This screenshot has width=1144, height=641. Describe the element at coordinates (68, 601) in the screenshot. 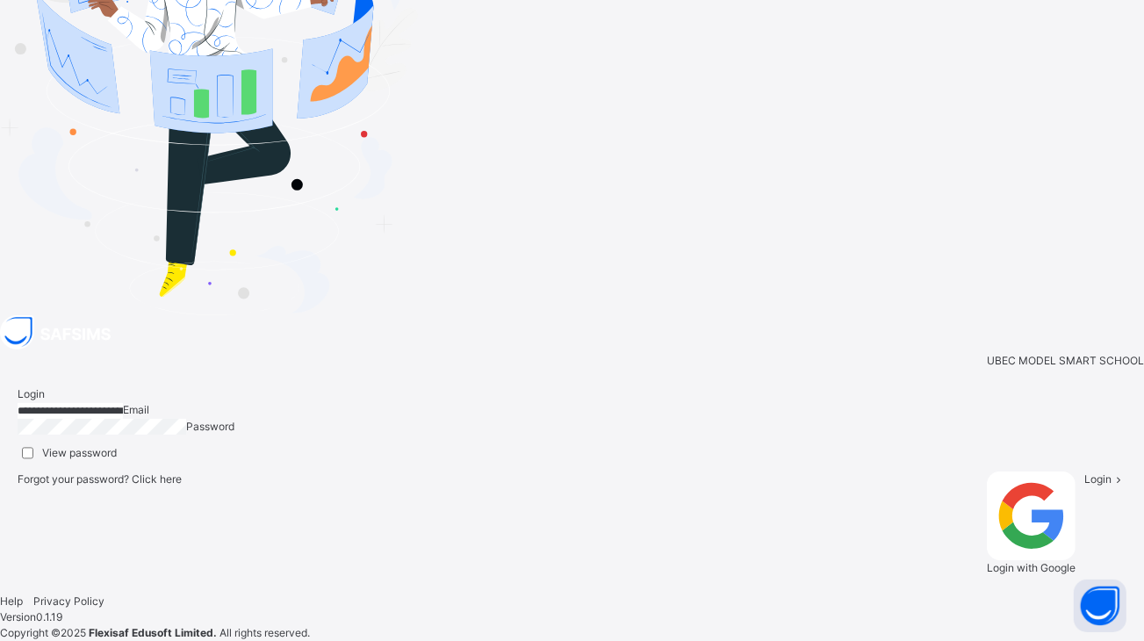

I see `a: Privacy Policy` at that location.